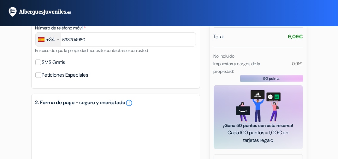 The height and width of the screenshot is (159, 338). Describe the element at coordinates (65, 75) in the screenshot. I see `label: Peticiones Especiales` at that location.